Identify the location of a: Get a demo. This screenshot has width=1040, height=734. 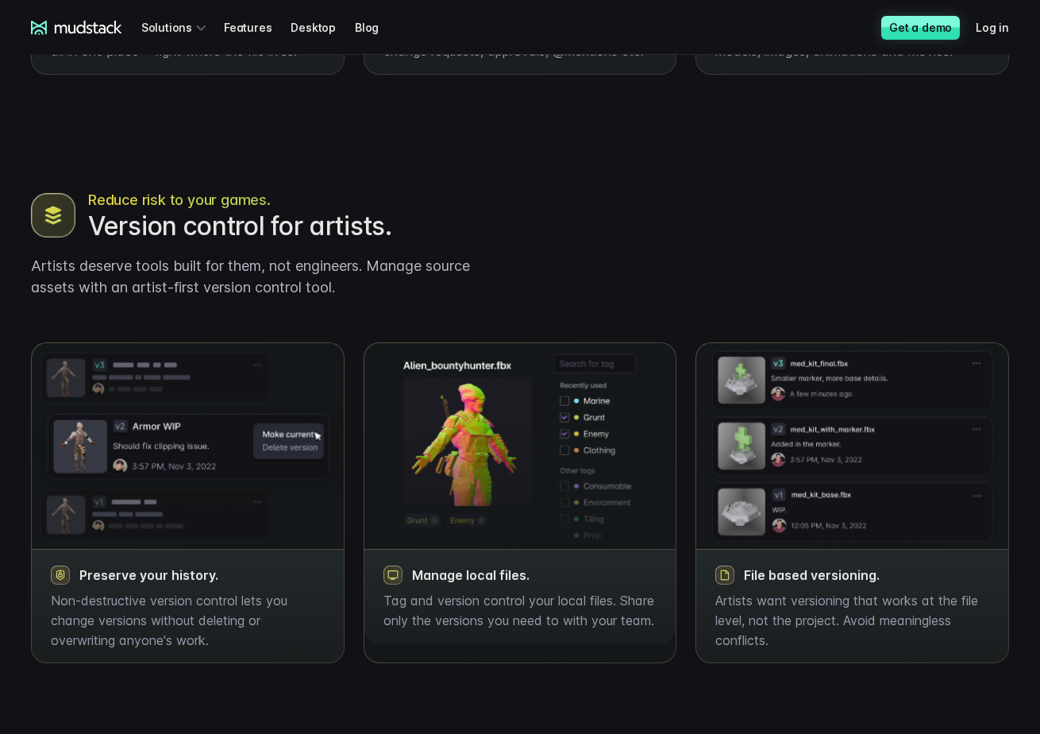
(920, 28).